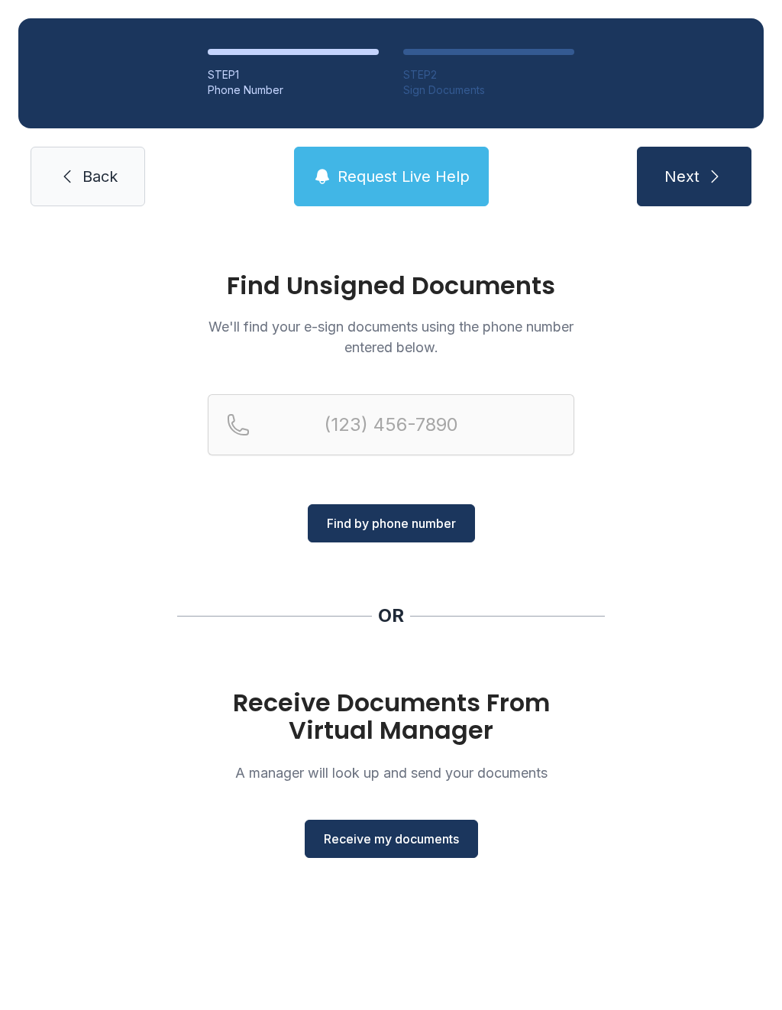 This screenshot has width=782, height=1010. I want to click on span: Next, so click(682, 176).